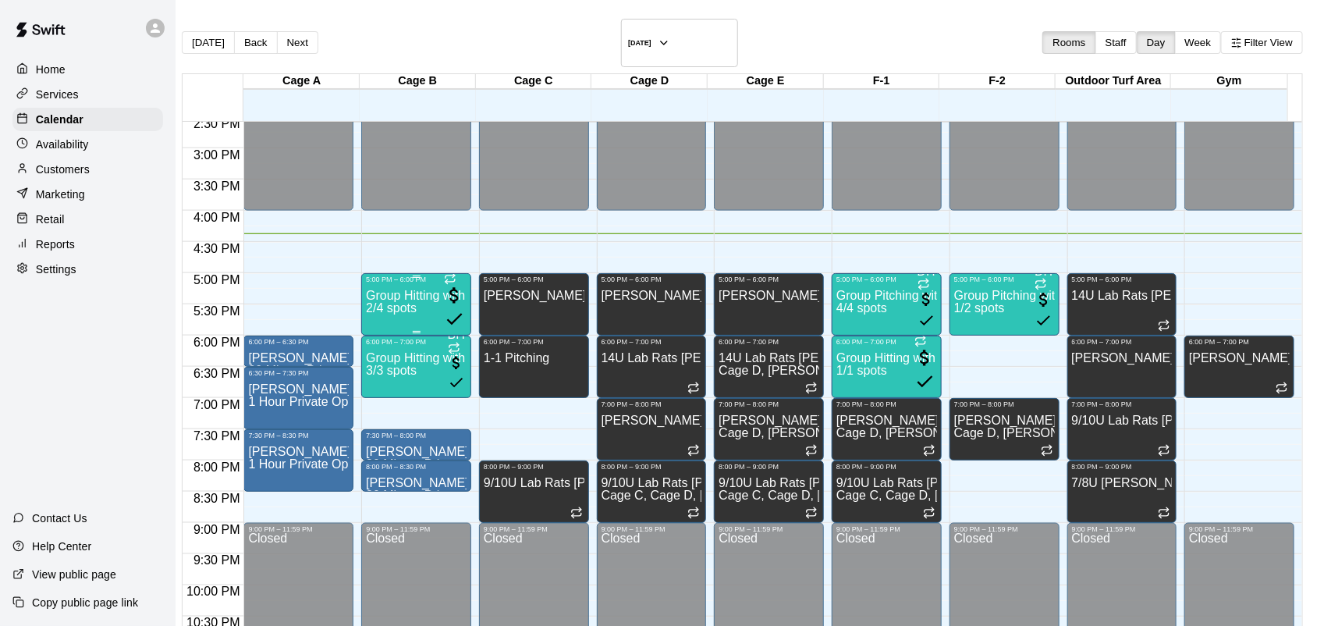 Image resolution: width=1324 pixels, height=626 pixels. Describe the element at coordinates (979, 307) in the screenshot. I see `span: 1/2 spots filled` at that location.